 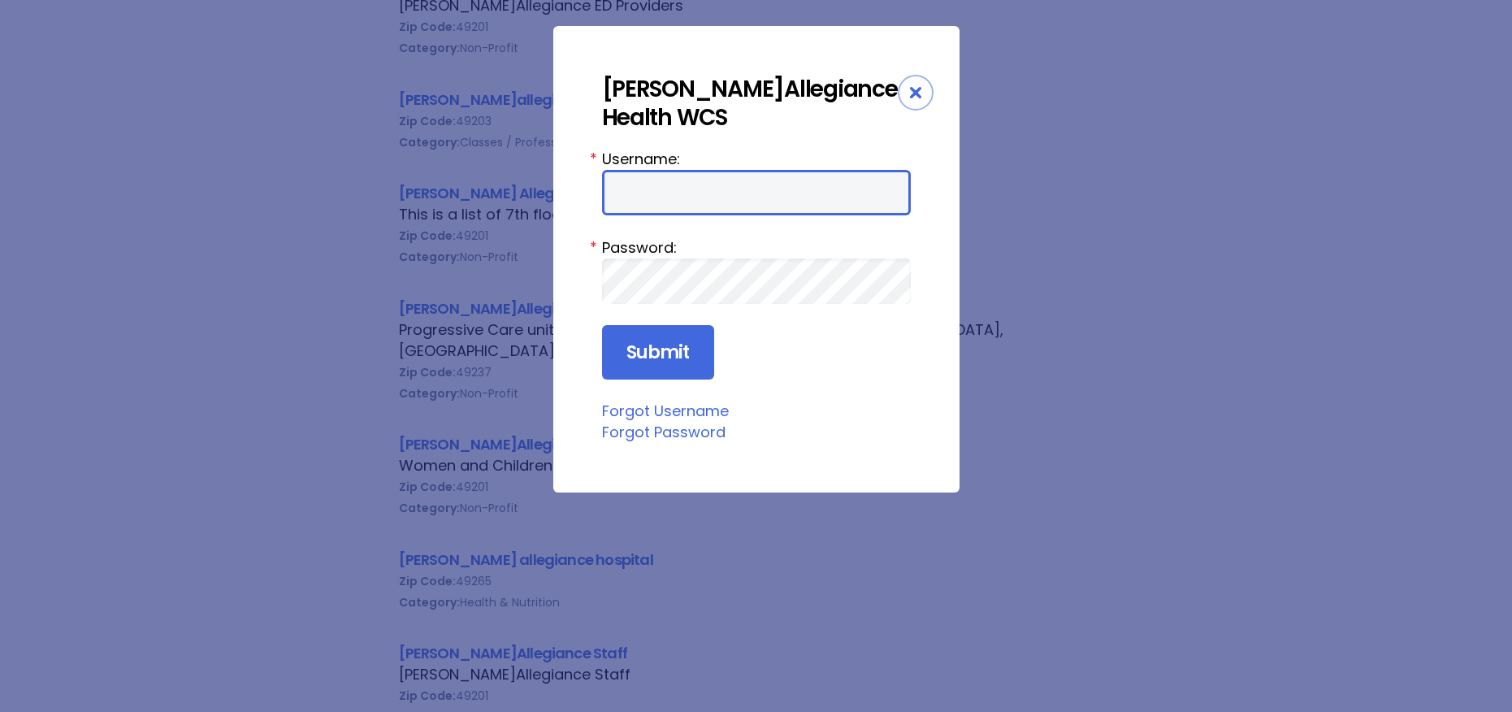 What do you see at coordinates (658, 353) in the screenshot?
I see `input: Submit` at bounding box center [658, 353].